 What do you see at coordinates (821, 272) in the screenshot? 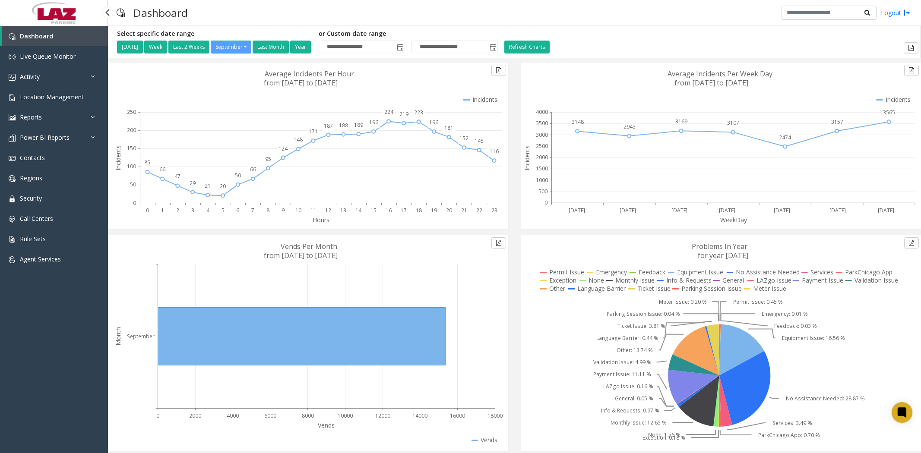
I see `text: Services` at bounding box center [821, 272].